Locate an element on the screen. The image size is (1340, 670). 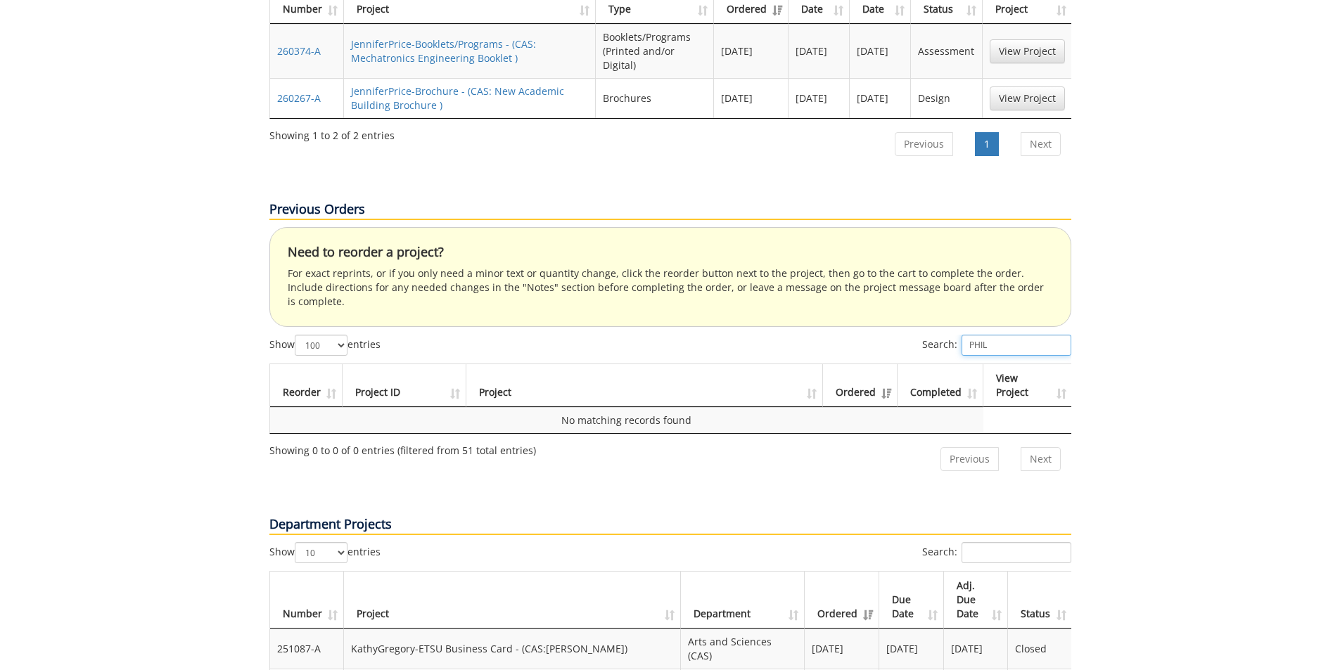
td: Arts and Sciences (CAS) is located at coordinates (743, 648).